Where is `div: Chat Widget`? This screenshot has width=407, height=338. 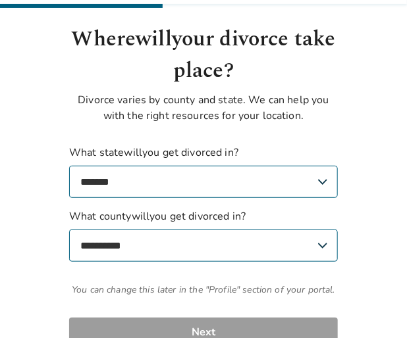
div: Chat Widget is located at coordinates (374, 307).